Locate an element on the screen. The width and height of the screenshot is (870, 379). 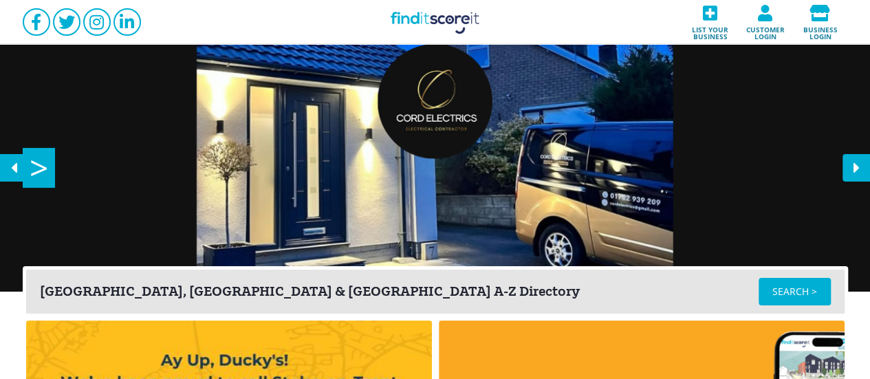
span: Customer login is located at coordinates (766, 30).